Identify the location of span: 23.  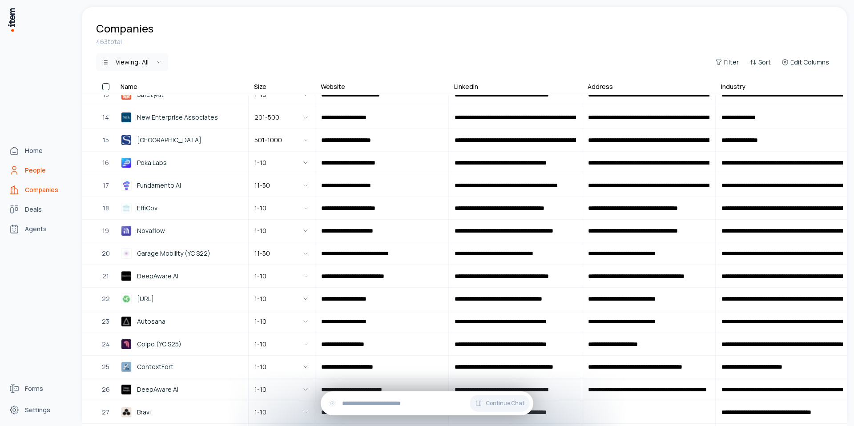
(105, 322).